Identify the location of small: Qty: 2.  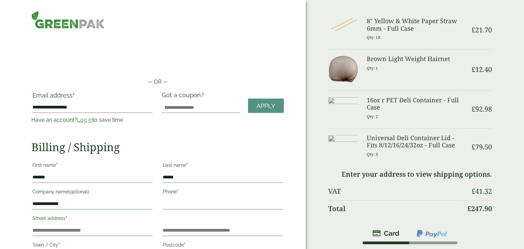
(373, 116).